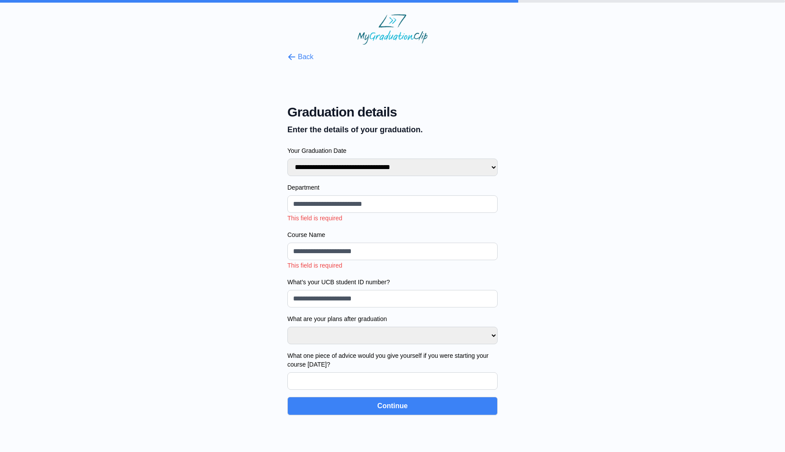 This screenshot has width=785, height=452. What do you see at coordinates (392, 282) in the screenshot?
I see `label: What’s your UCB student ID number?` at bounding box center [392, 282].